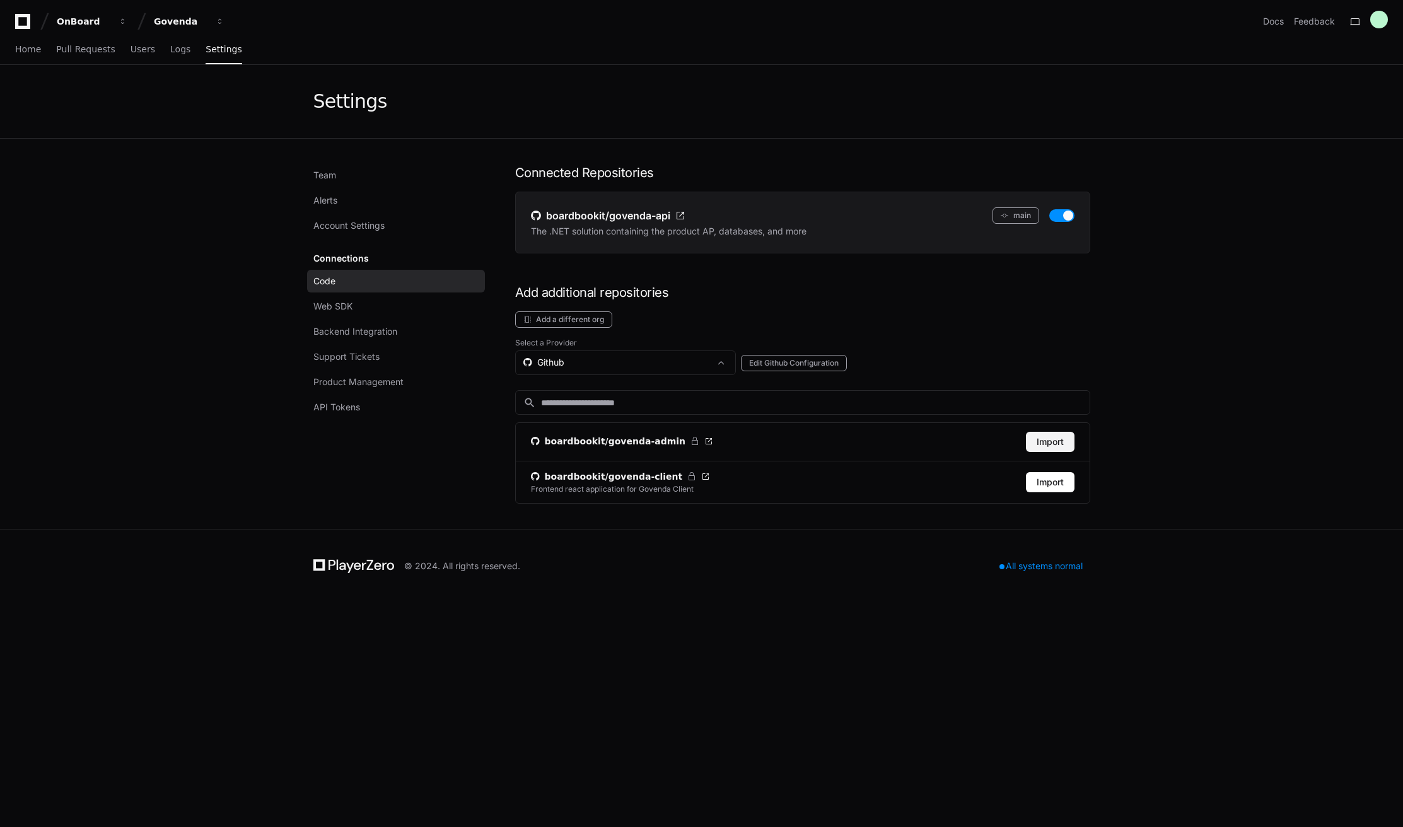  What do you see at coordinates (337, 407) in the screenshot?
I see `span: API Tokens` at bounding box center [337, 407].